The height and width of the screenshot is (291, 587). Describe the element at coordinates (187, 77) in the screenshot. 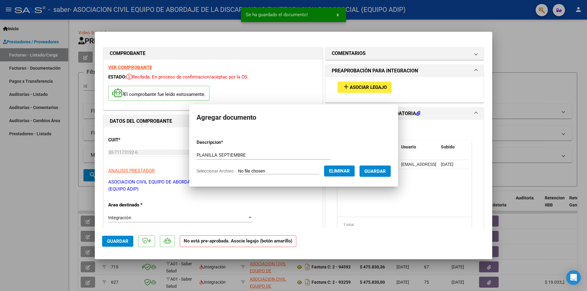

I see `span: Recibida. En proceso de confirmacion/aceptac por la OS.` at that location.